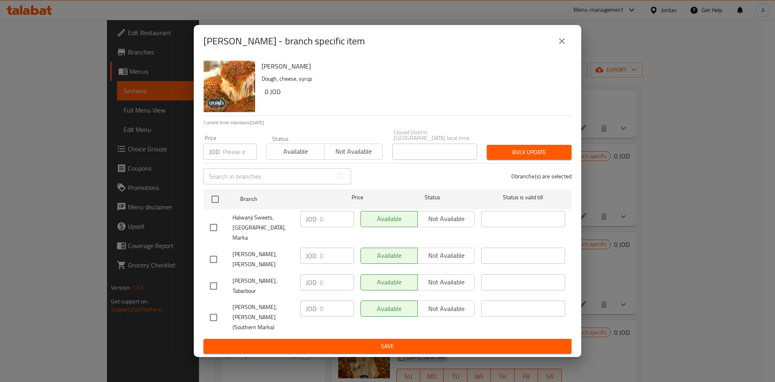 The height and width of the screenshot is (382, 775). I want to click on button: Not available, so click(353, 152).